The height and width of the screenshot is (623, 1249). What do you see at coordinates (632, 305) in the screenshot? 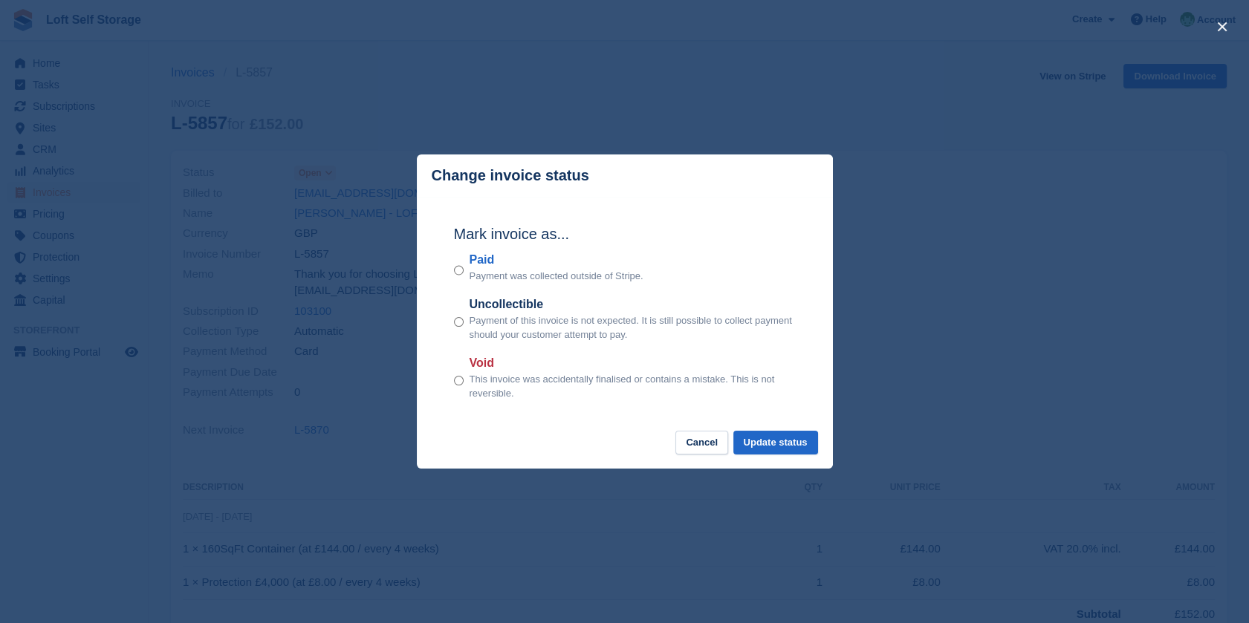
I see `label: Uncollectible` at bounding box center [632, 305].